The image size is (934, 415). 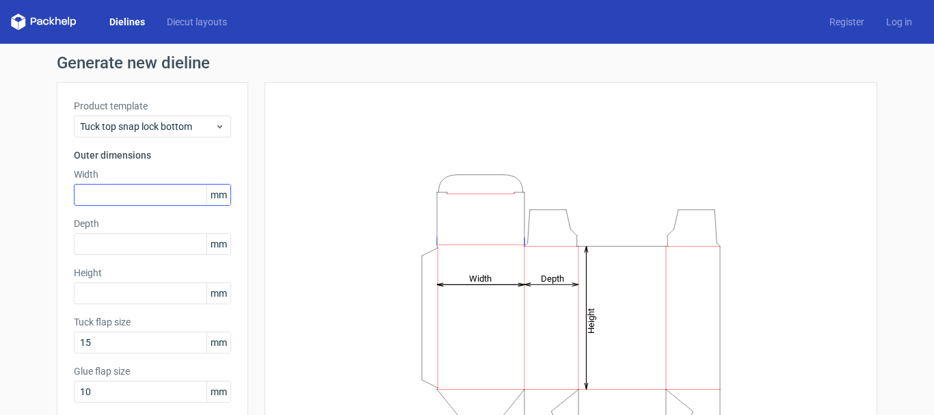 I want to click on label: Width, so click(x=152, y=174).